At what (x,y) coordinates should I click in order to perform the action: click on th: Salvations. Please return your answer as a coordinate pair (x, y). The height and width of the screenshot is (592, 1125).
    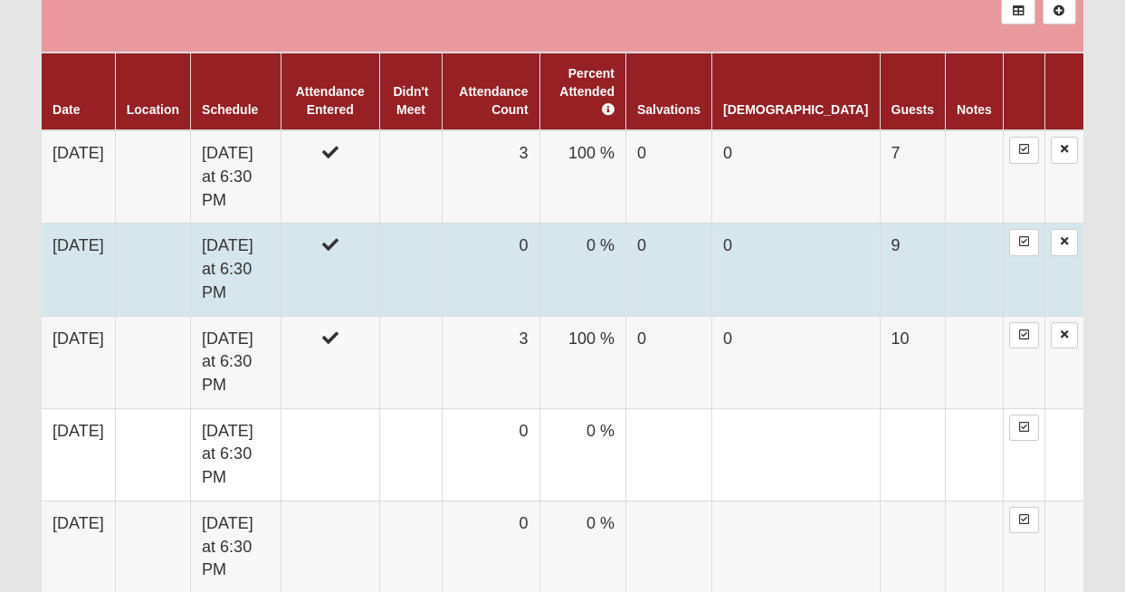
    Looking at the image, I should click on (668, 91).